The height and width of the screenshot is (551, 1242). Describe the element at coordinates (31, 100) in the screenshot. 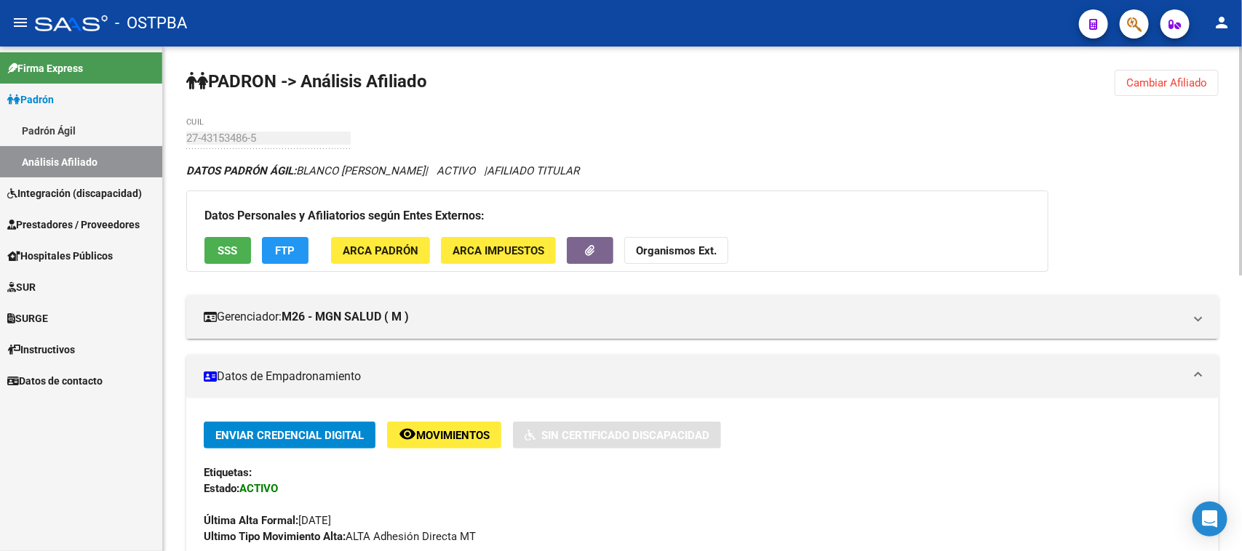

I see `span: Padrón` at that location.